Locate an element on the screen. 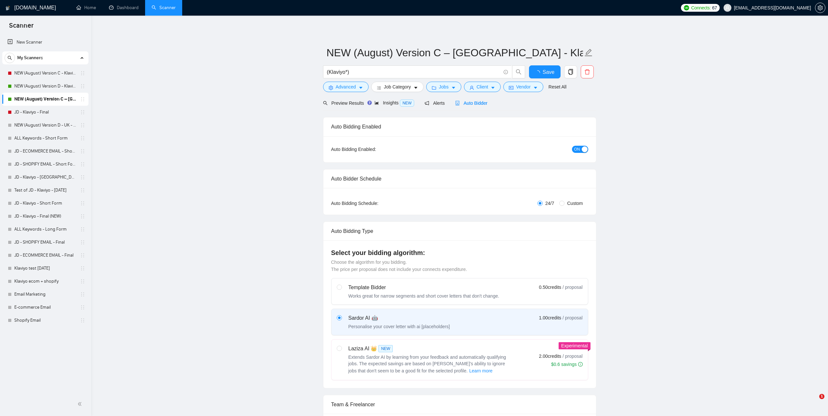  button: settingAdvancedcaret-down is located at coordinates (346, 87).